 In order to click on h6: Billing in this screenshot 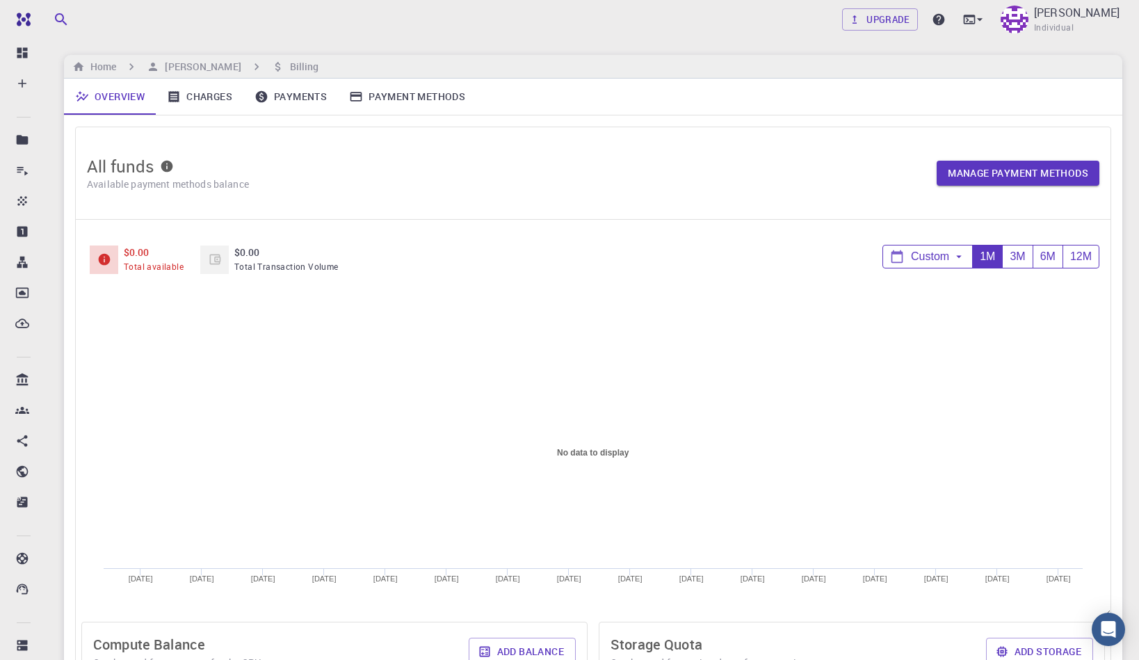, I will do `click(302, 67)`.